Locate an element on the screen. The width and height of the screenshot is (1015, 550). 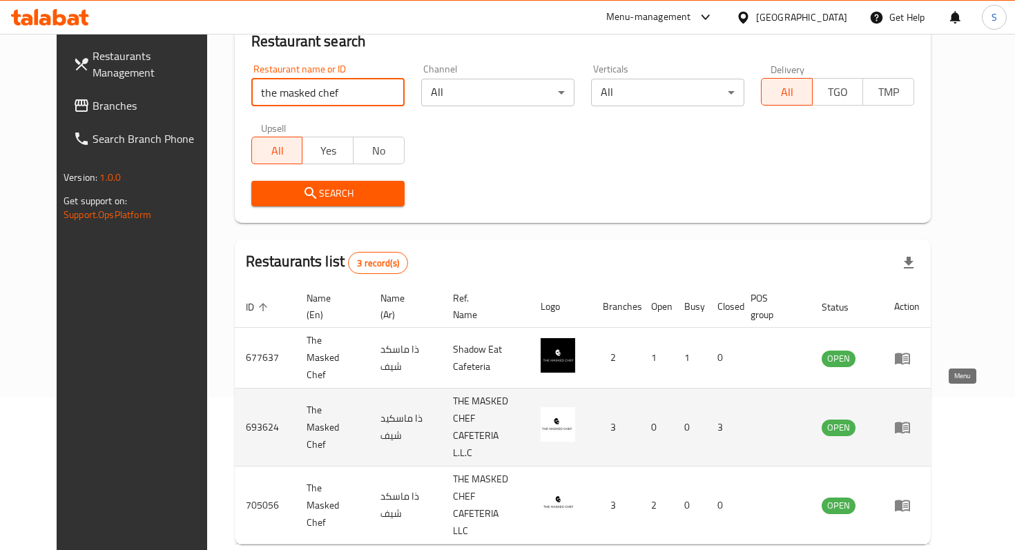
span: Branches is located at coordinates (153, 106).